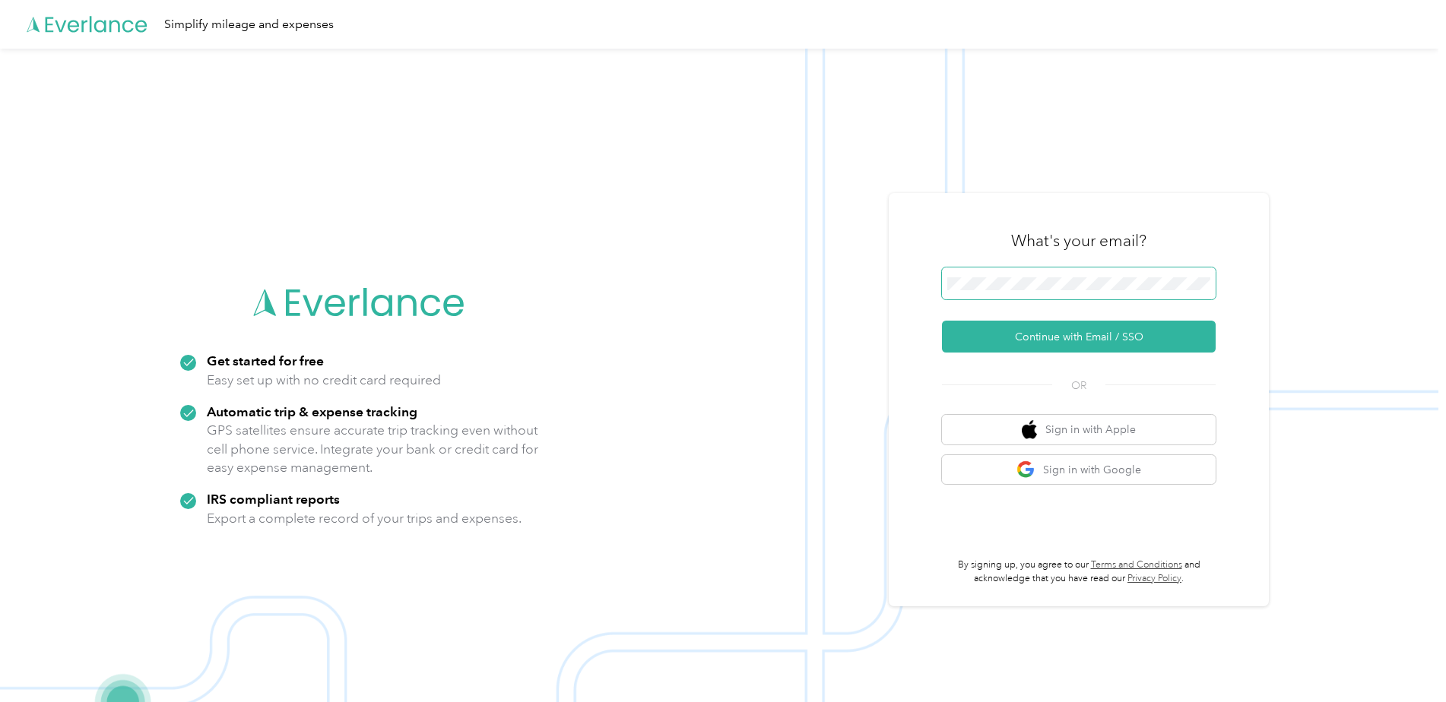 The width and height of the screenshot is (1446, 702). I want to click on img: apple logo, so click(1029, 429).